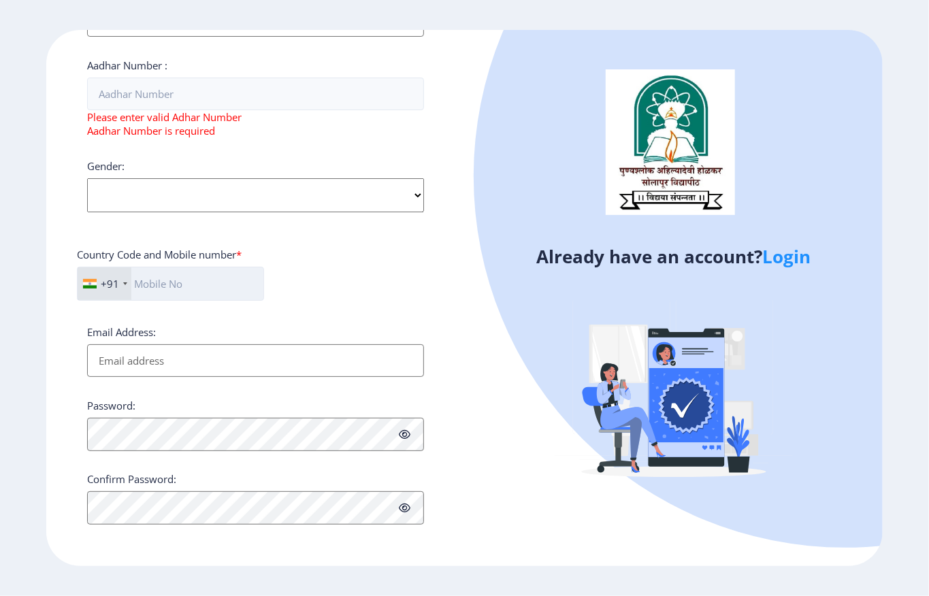  Describe the element at coordinates (151, 131) in the screenshot. I see `span: Aadhar Number is required` at that location.